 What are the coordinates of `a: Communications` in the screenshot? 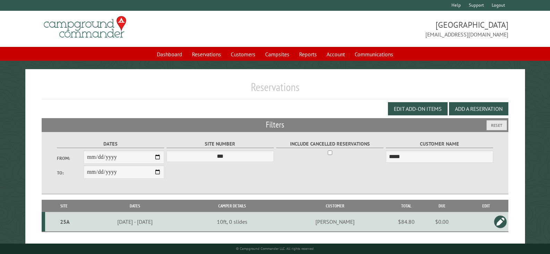 It's located at (374, 54).